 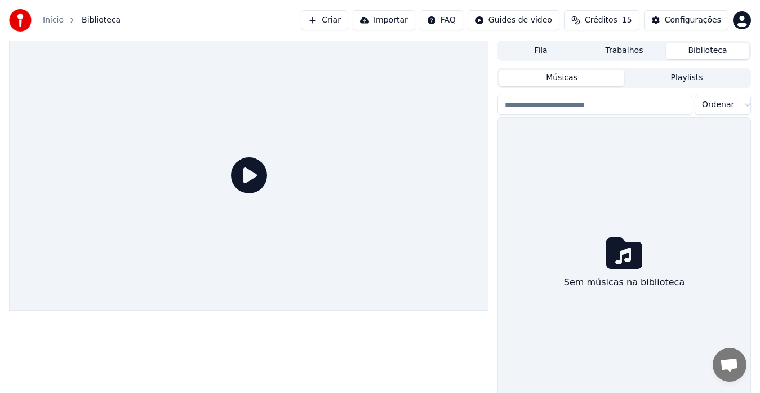 What do you see at coordinates (627, 20) in the screenshot?
I see `span: 15` at bounding box center [627, 20].